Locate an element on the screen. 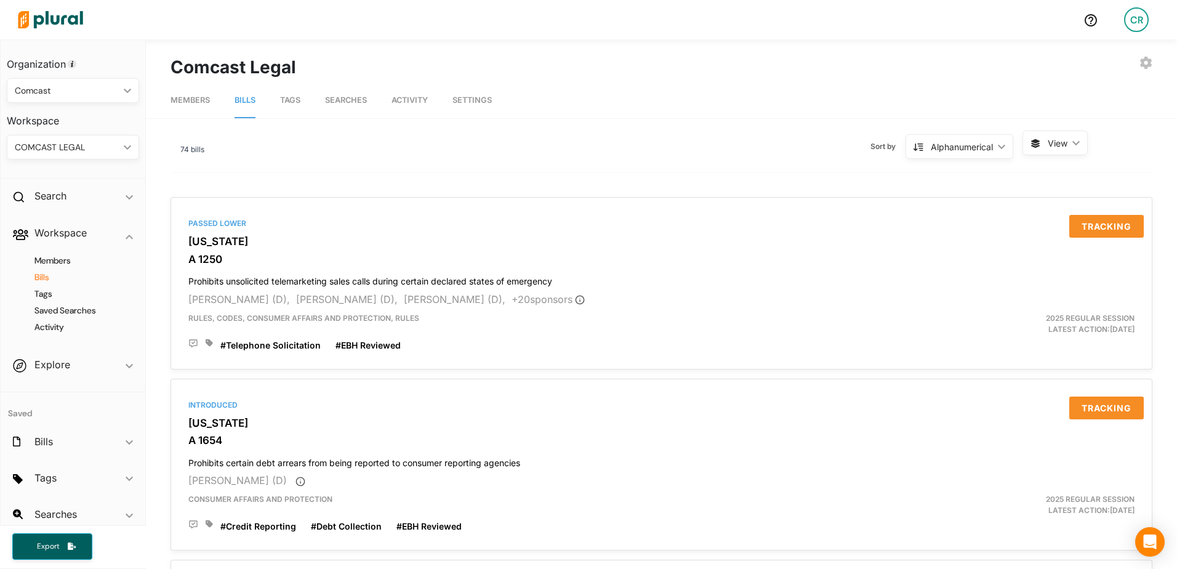 This screenshot has height=569, width=1177. div: COMCAST LEGAL is located at coordinates (66, 147).